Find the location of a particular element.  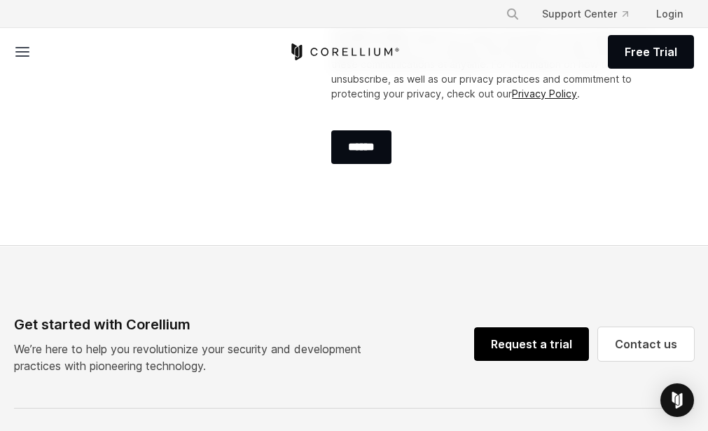

button: Search is located at coordinates (513, 14).